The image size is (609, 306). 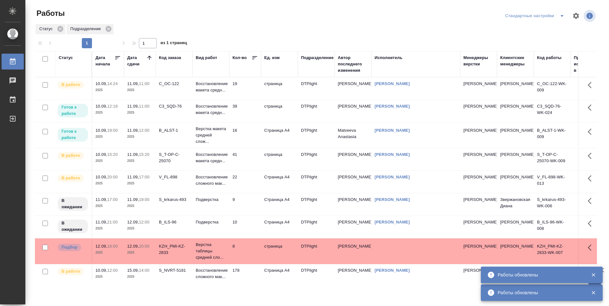 I want to click on td: 178, so click(x=245, y=275).